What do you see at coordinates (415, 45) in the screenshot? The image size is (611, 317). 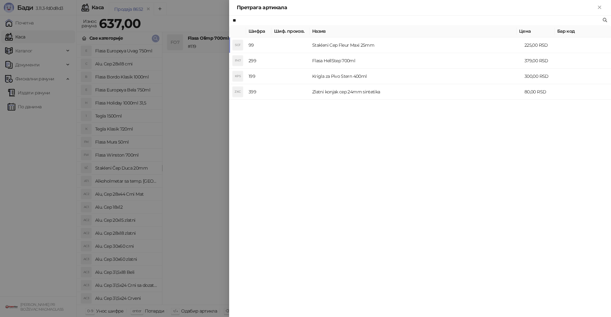 I see `td: Stakleni Cep Fleur Maxi 25mm` at bounding box center [415, 45].